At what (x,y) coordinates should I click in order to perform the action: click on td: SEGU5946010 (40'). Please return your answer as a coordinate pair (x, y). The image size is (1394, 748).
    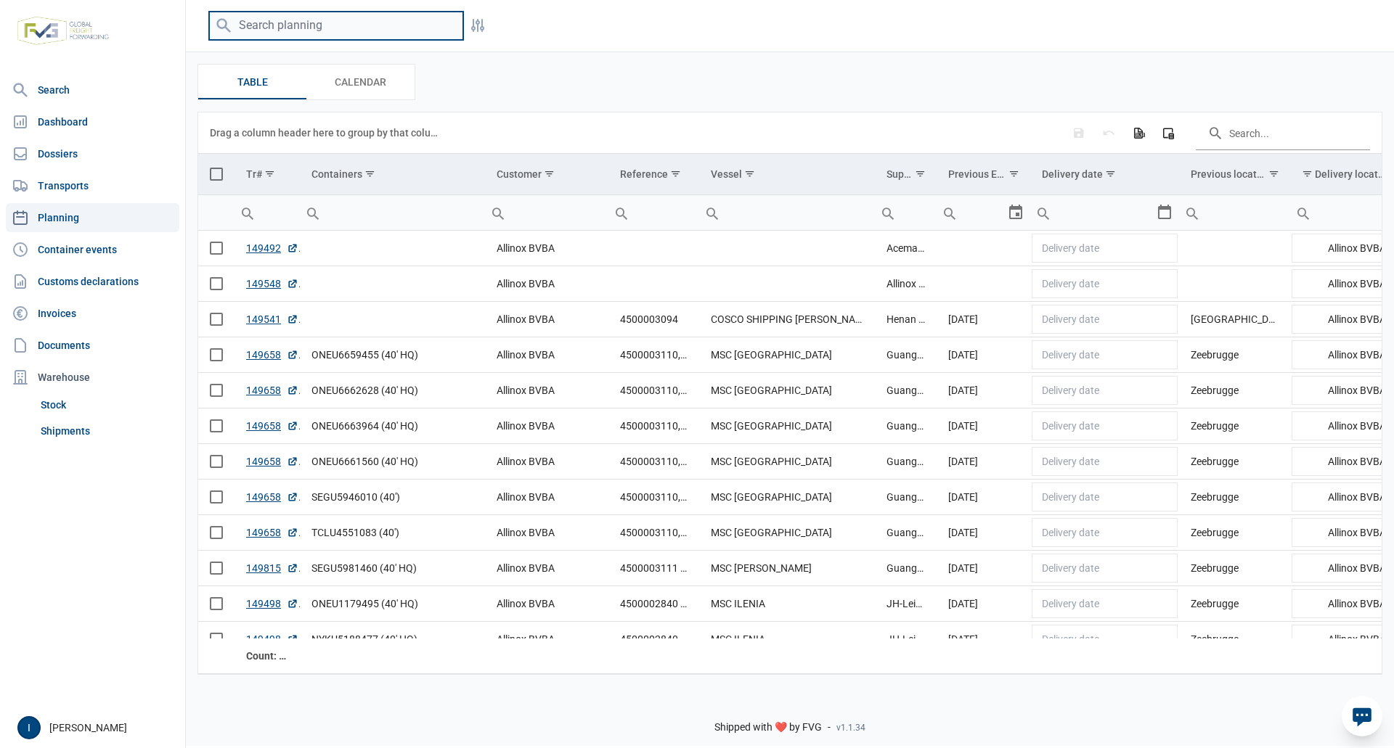
    Looking at the image, I should click on (392, 497).